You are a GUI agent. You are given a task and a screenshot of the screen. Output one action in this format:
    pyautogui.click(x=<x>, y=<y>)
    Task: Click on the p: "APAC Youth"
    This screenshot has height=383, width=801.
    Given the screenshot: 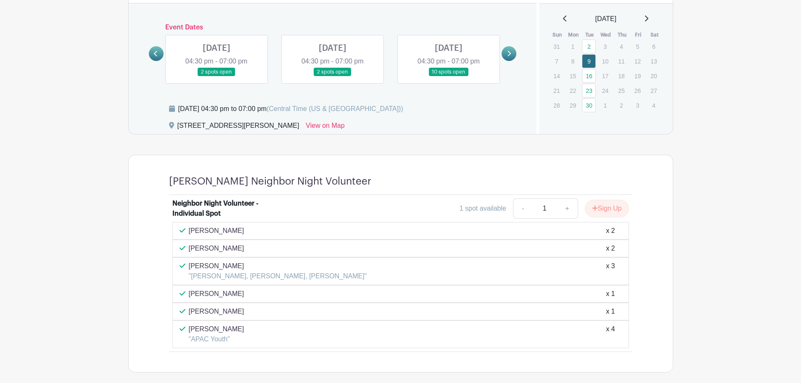 What is the action you would take?
    pyautogui.click(x=217, y=339)
    